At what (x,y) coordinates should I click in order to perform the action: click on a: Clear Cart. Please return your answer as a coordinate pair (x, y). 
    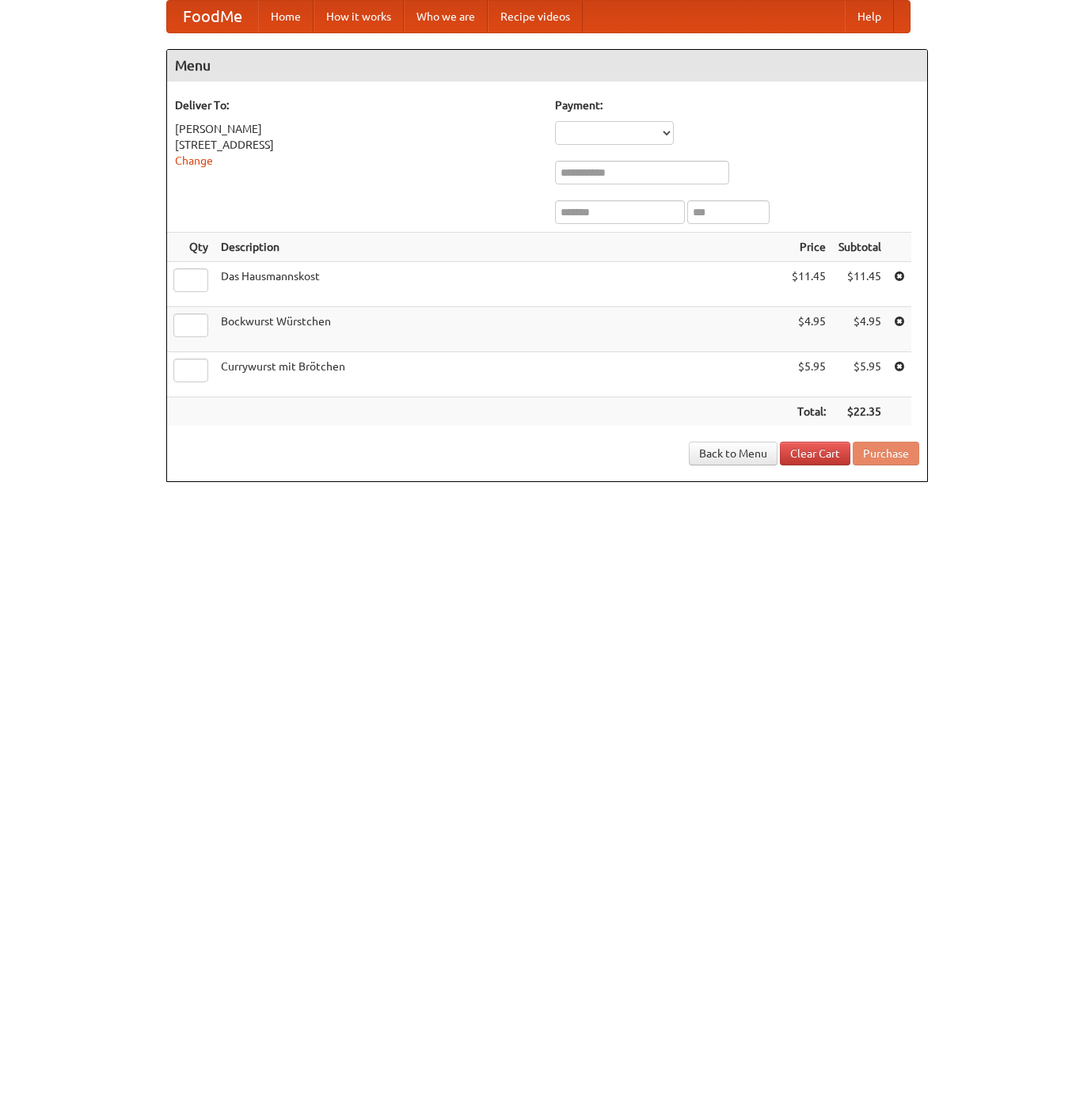
    Looking at the image, I should click on (815, 453).